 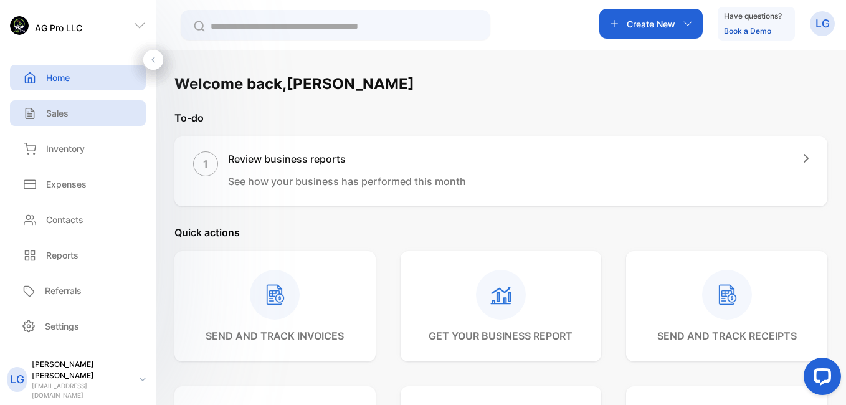 I want to click on p: Inventory, so click(x=65, y=148).